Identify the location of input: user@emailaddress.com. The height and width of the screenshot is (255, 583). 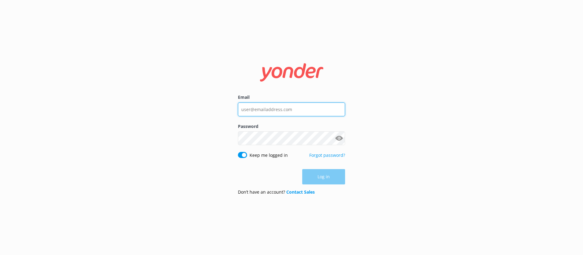
(292, 109).